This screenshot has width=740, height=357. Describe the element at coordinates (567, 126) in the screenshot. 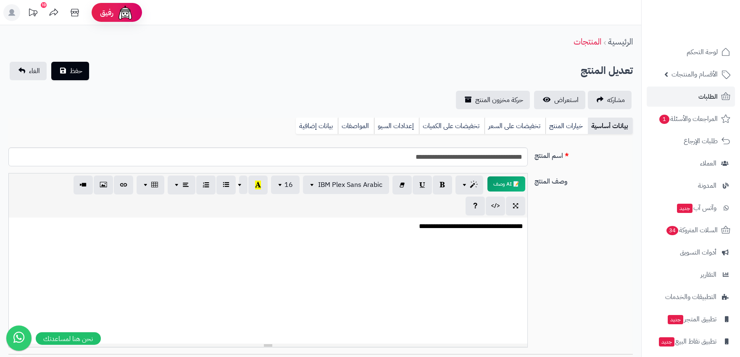

I see `a: خيارات المنتج` at that location.